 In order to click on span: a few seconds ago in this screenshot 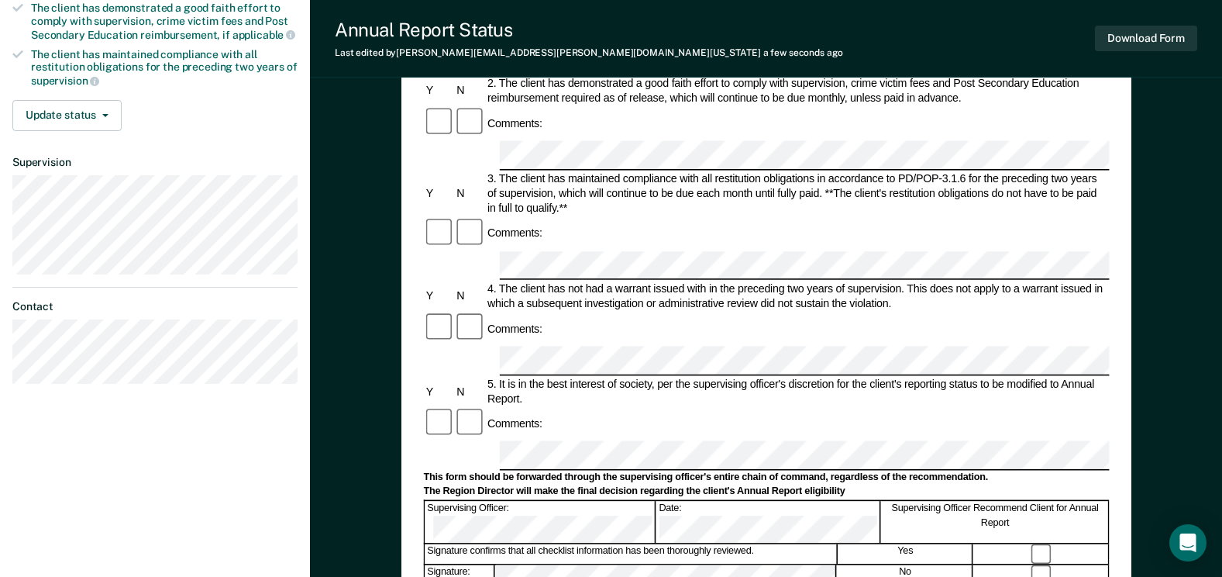, I will do `click(803, 53)`.